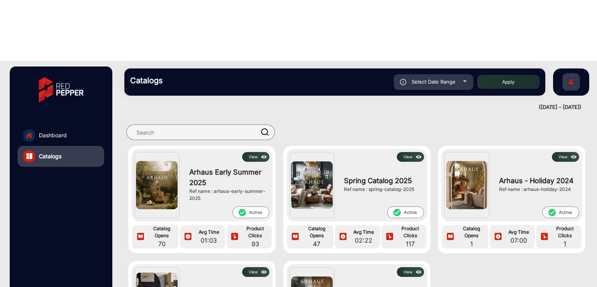 The width and height of the screenshot is (597, 287). What do you see at coordinates (518, 240) in the screenshot?
I see `span: 07:00` at bounding box center [518, 240].